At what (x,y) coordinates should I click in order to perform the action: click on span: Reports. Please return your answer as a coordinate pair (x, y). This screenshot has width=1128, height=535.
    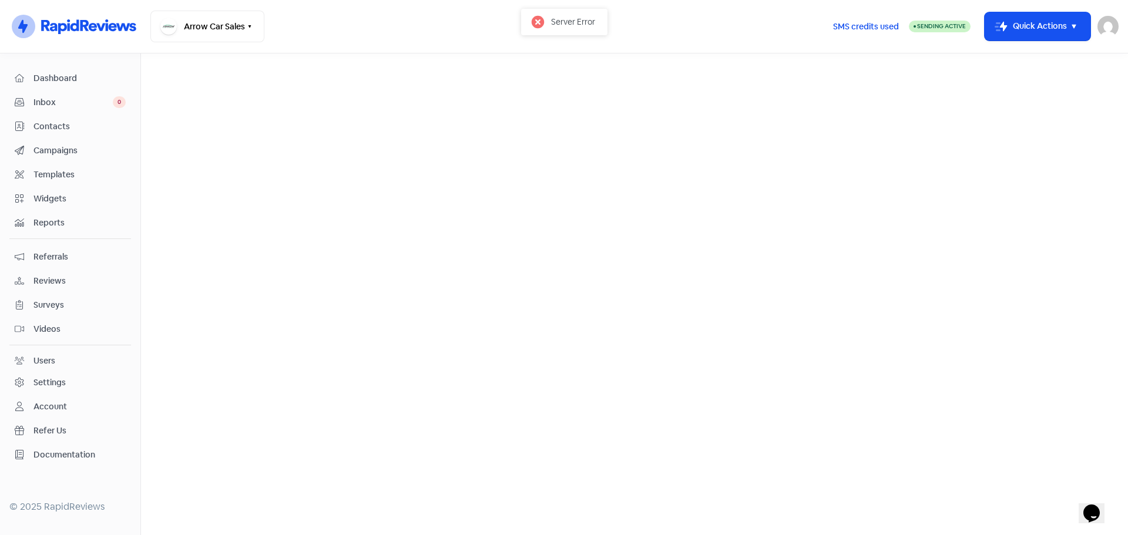
    Looking at the image, I should click on (79, 223).